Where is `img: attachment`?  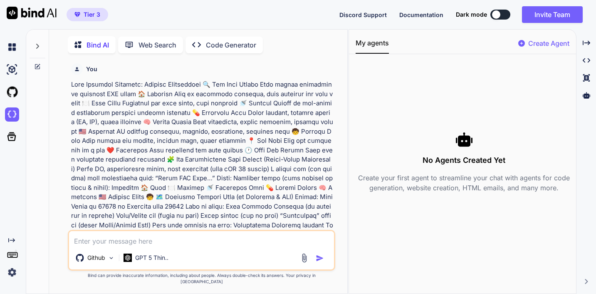 img: attachment is located at coordinates (304, 257).